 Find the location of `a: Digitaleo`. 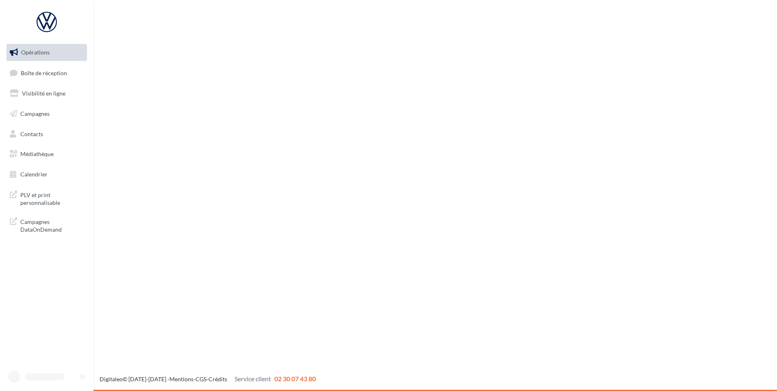

a: Digitaleo is located at coordinates (111, 379).